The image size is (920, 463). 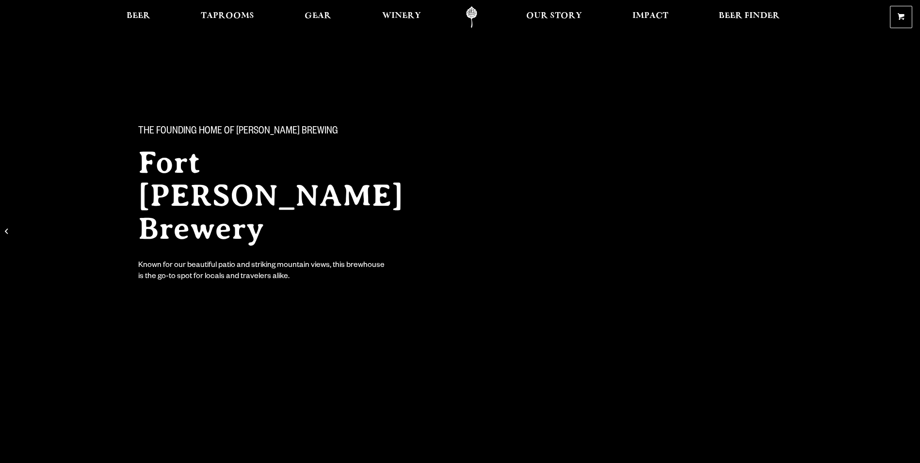 I want to click on span: Beer, so click(x=138, y=16).